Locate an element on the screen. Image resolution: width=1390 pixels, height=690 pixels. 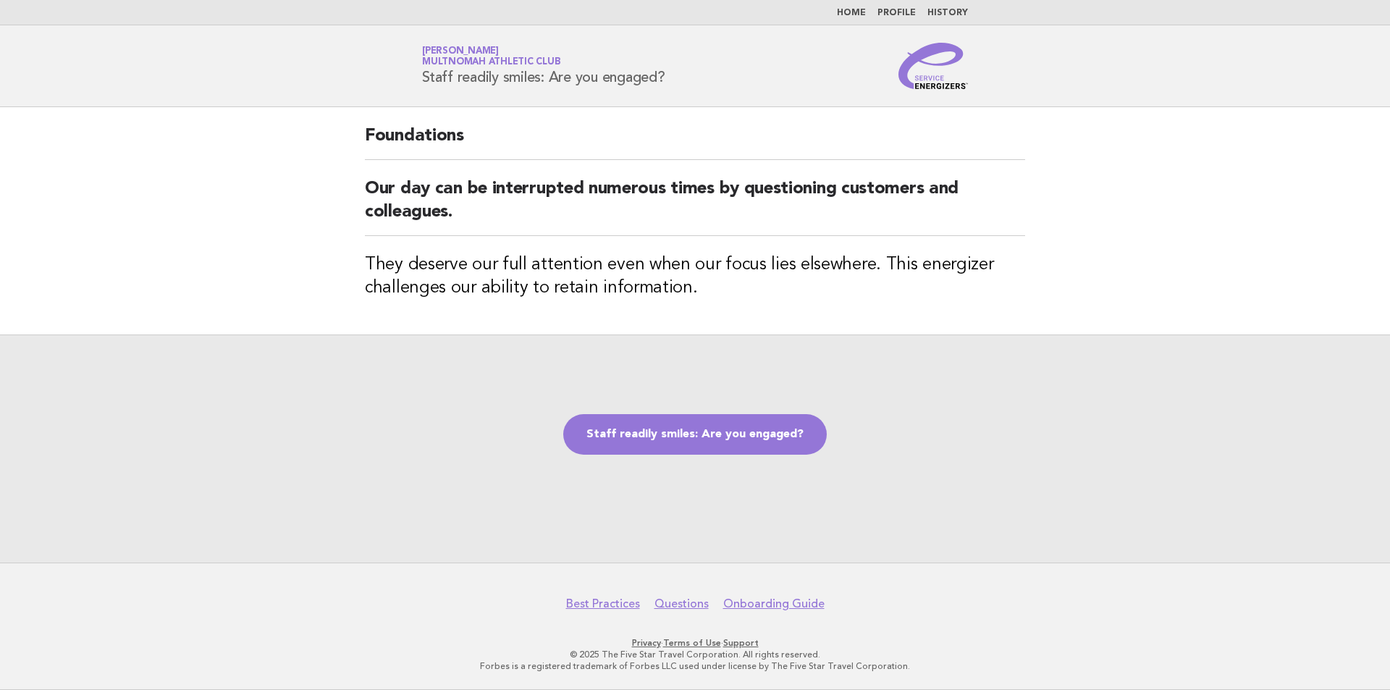
a: Questions is located at coordinates (681, 604).